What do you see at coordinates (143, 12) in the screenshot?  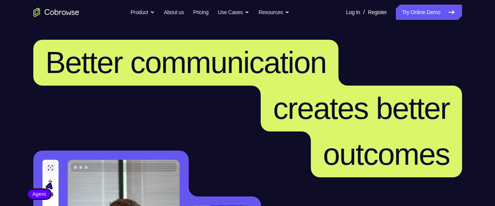 I see `button: Product` at bounding box center [143, 12].